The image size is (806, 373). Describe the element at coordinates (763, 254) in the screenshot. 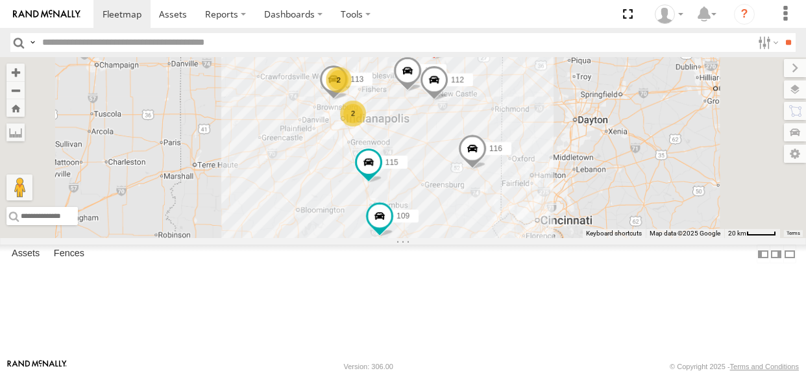

I see `label: Dock Summary Table to the Left` at that location.